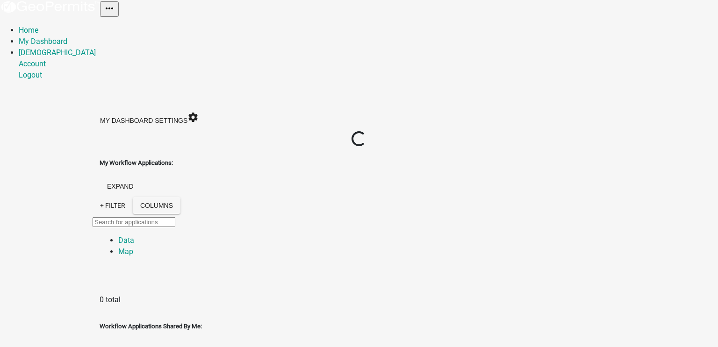 This screenshot has height=347, width=718. What do you see at coordinates (149, 118) in the screenshot?
I see `button: My Dashboard Settingssettings` at bounding box center [149, 118].